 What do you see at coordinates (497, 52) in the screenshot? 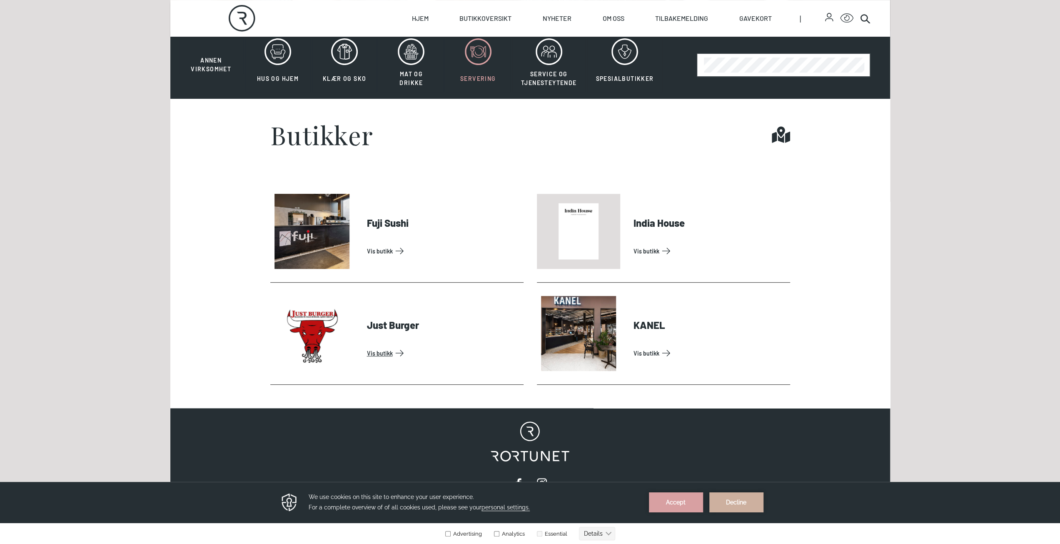
I see `input: Analytics` at bounding box center [497, 52].